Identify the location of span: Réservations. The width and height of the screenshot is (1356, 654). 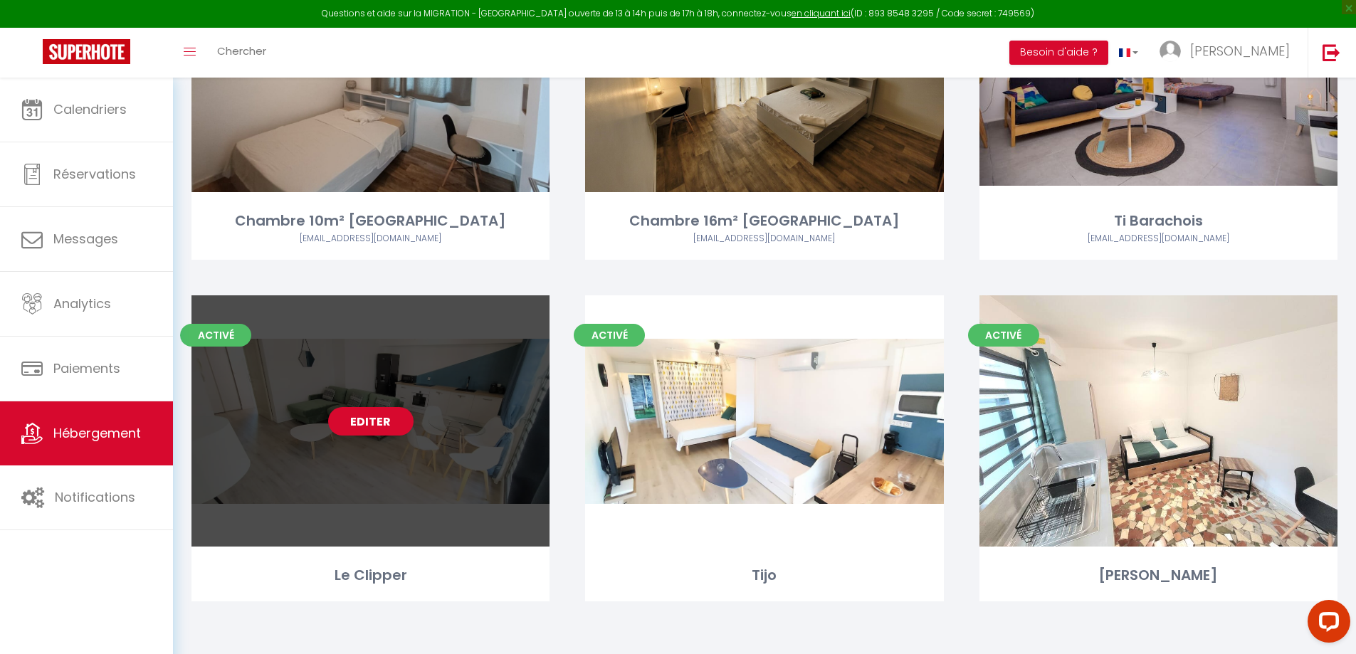
(95, 174).